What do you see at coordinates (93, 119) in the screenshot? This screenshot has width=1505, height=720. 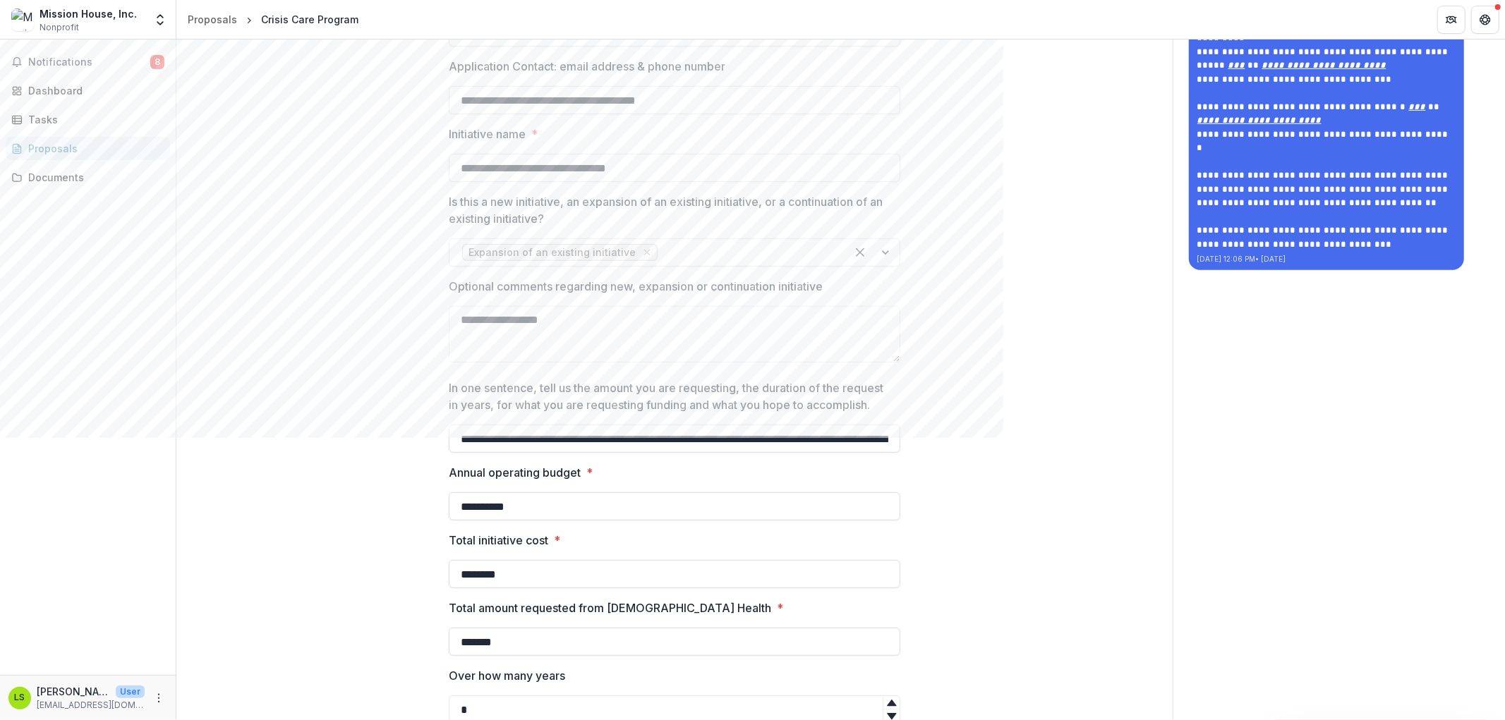 I see `div: Tasks` at bounding box center [93, 119].